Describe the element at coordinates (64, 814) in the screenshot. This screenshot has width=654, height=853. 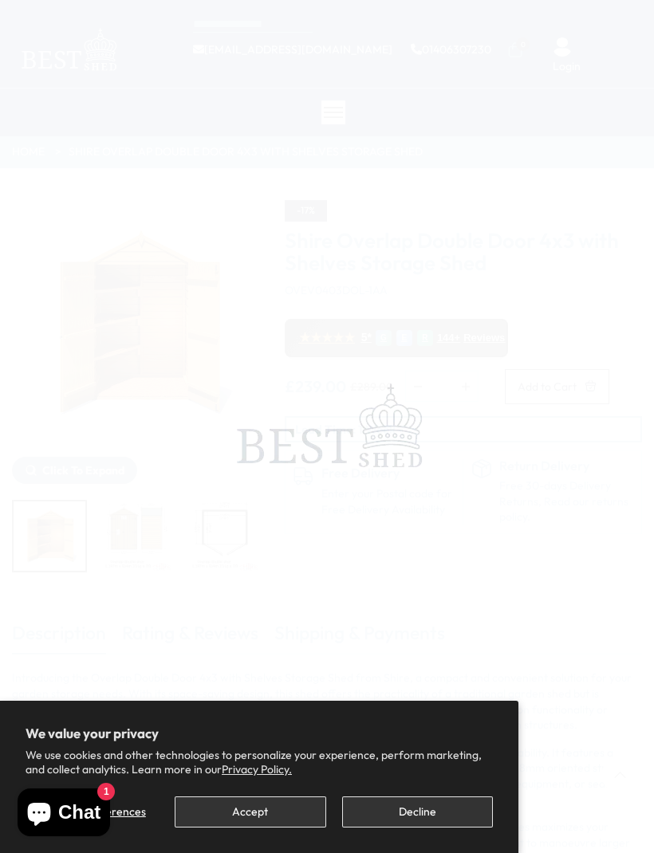
I see `inbox-online-store-chat: Shopify online store chat` at that location.